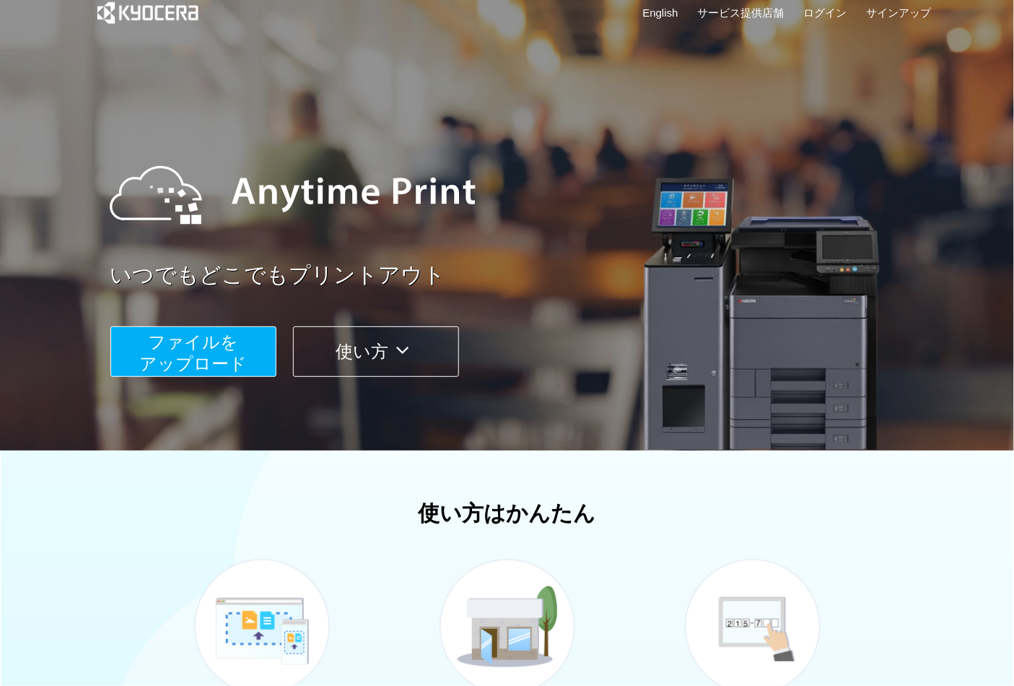 This screenshot has width=1014, height=686. Describe the element at coordinates (376, 352) in the screenshot. I see `button: 使い方` at that location.